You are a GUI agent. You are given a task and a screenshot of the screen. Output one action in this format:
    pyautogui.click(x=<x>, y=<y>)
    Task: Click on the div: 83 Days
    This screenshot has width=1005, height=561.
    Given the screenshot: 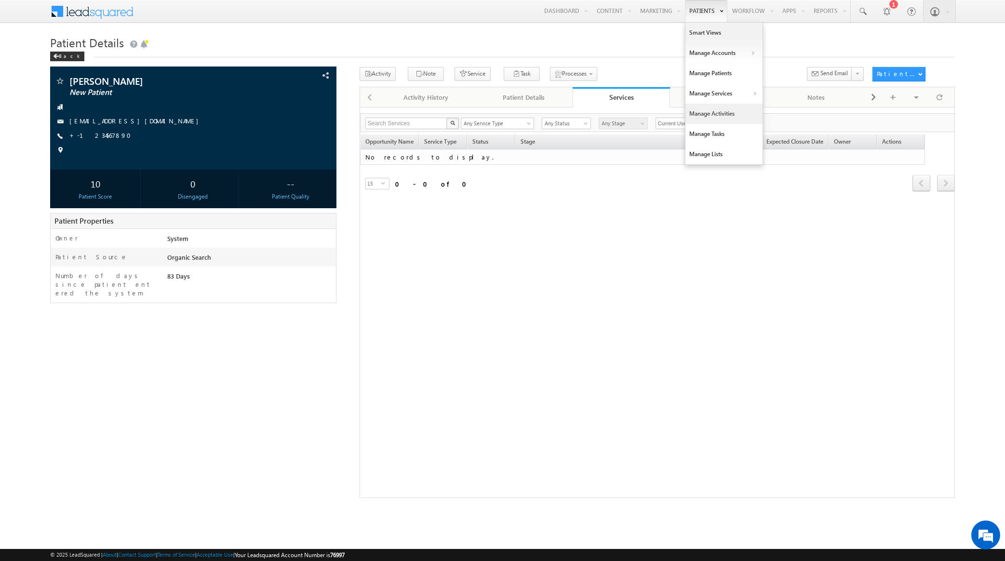 What is the action you would take?
    pyautogui.click(x=250, y=278)
    